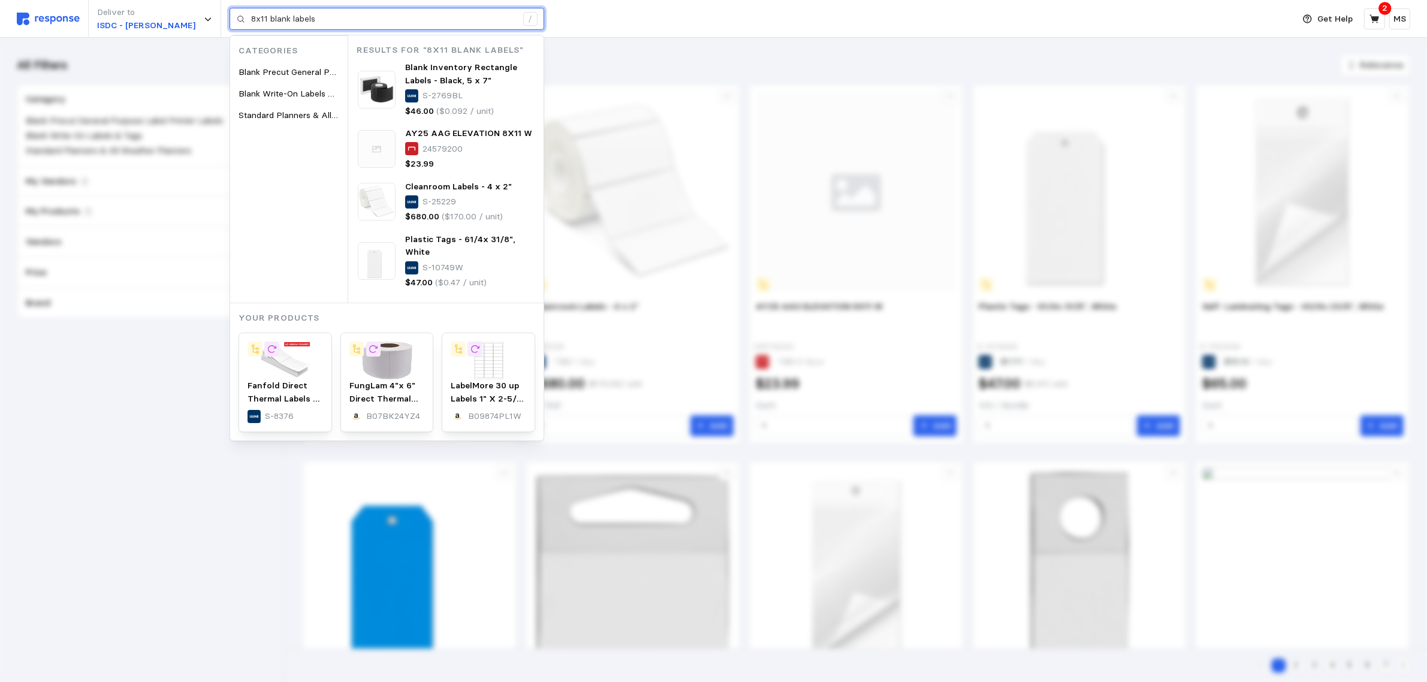  I want to click on span: Cleanroom Labels - 4 x 2", so click(459, 186).